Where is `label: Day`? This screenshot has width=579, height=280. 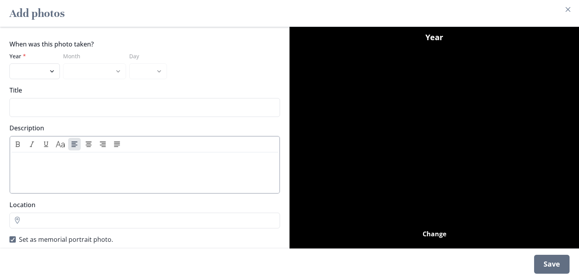 label: Day is located at coordinates (146, 56).